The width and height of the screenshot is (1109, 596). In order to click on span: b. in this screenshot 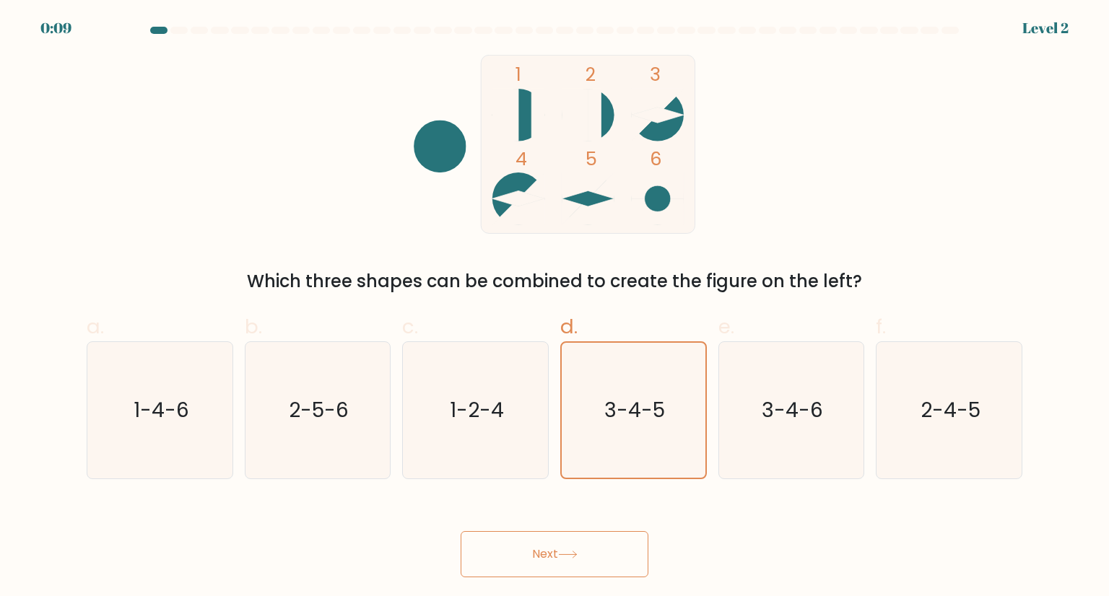, I will do `click(253, 326)`.